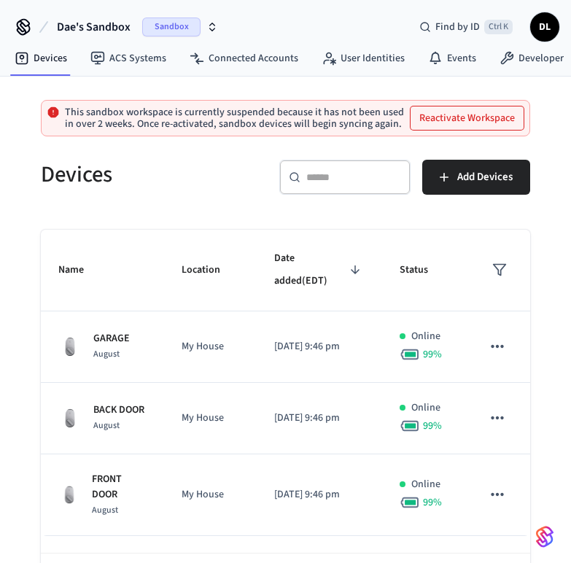  Describe the element at coordinates (210, 270) in the screenshot. I see `span: Location` at that location.